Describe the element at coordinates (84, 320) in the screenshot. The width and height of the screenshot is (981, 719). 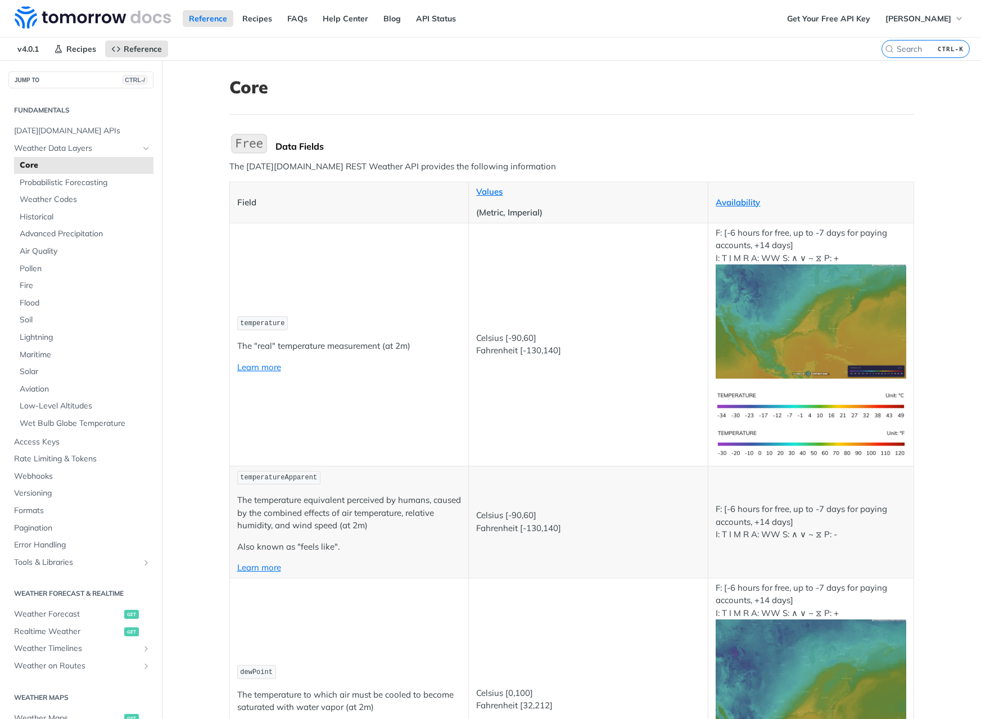
I see `a: Soil` at that location.